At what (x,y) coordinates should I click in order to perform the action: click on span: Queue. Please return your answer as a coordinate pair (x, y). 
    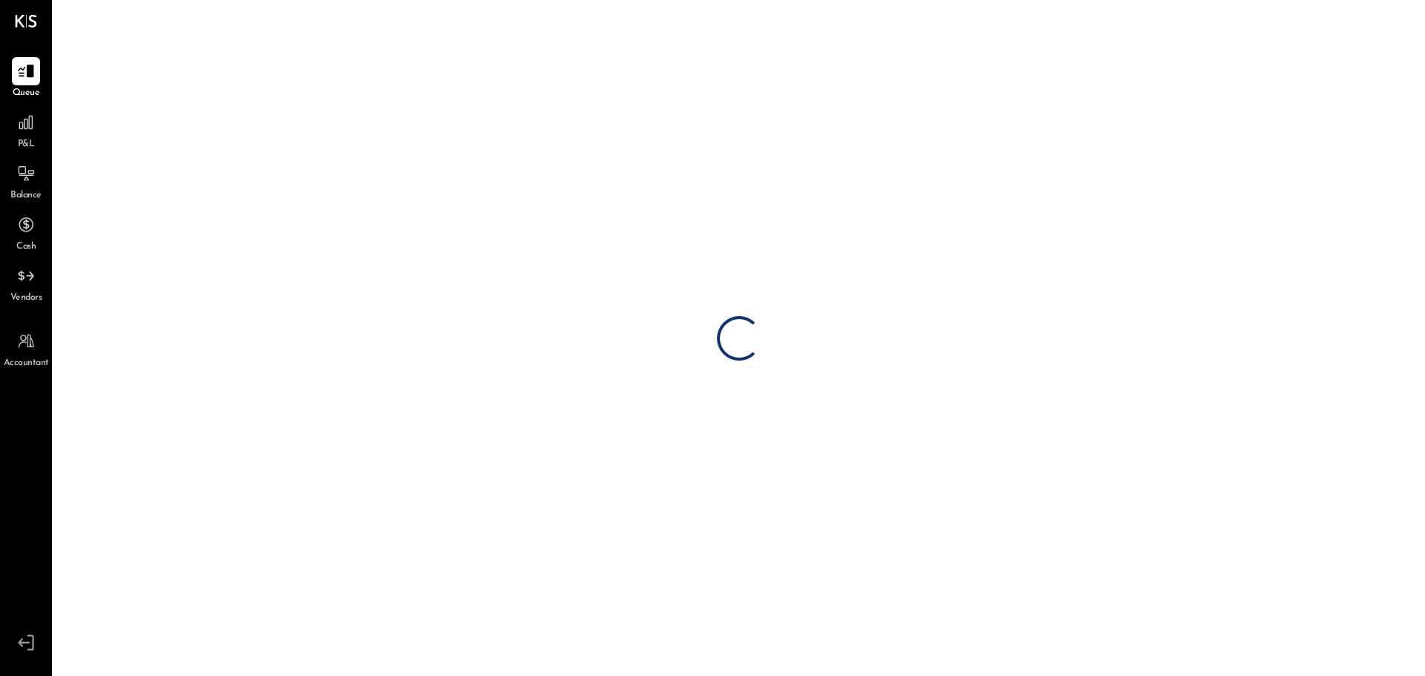
    Looking at the image, I should click on (26, 93).